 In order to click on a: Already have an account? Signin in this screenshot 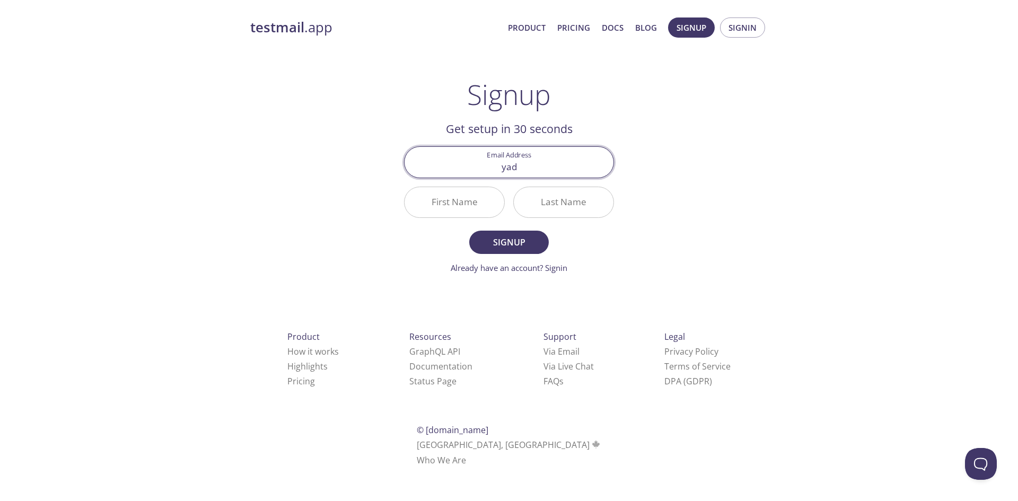, I will do `click(509, 268)`.